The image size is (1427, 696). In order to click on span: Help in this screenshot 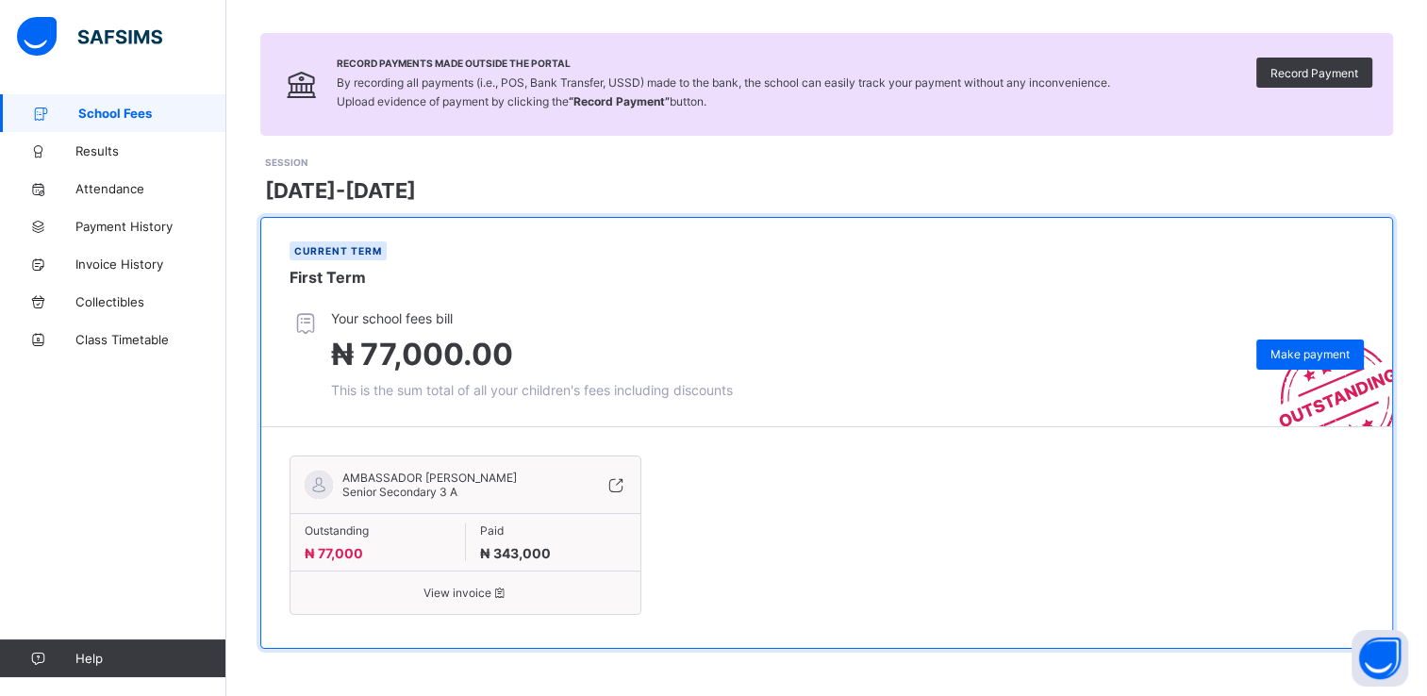, I will do `click(150, 658)`.